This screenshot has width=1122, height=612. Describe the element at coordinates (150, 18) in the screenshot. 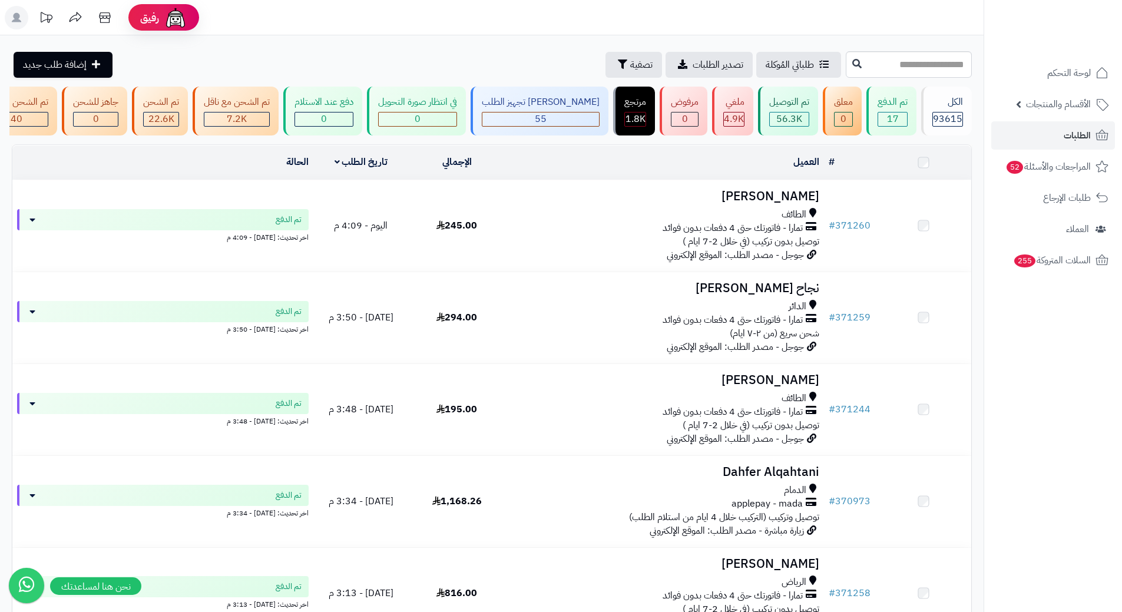

I see `span: رفيق` at that location.